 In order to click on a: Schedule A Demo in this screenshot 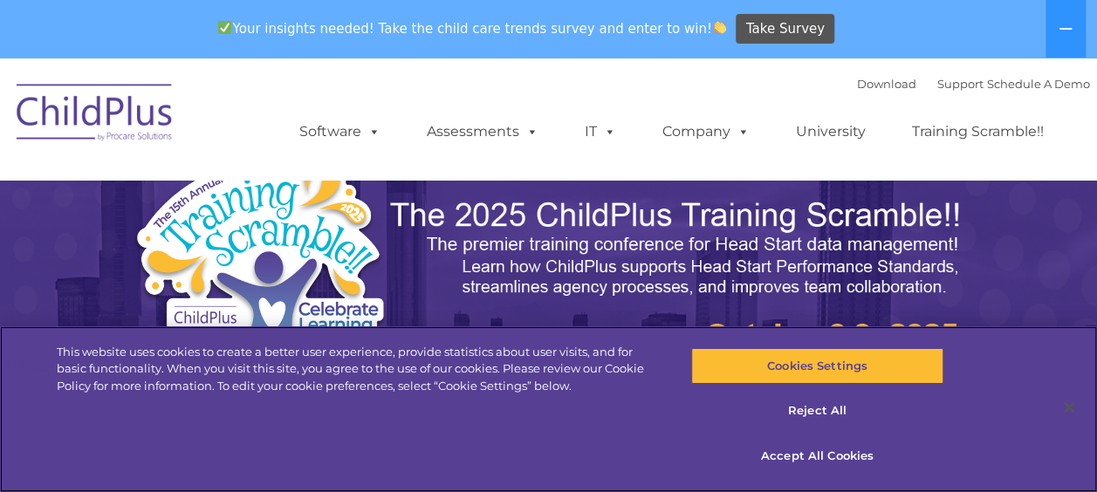, I will do `click(1039, 84)`.